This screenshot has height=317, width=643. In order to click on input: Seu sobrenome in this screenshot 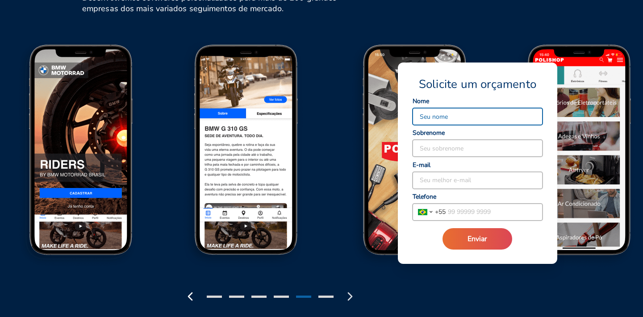, I will do `click(477, 148)`.